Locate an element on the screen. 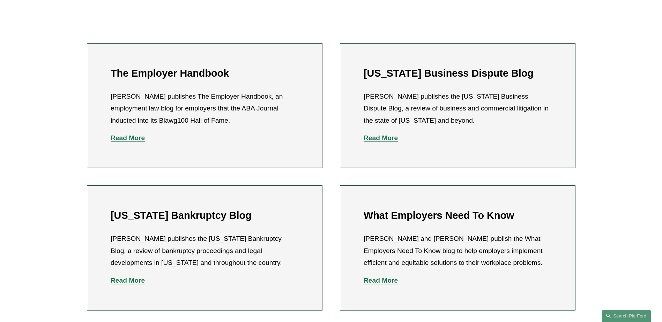 This screenshot has height=322, width=662. h2: The Employer Handbook is located at coordinates (204, 73).